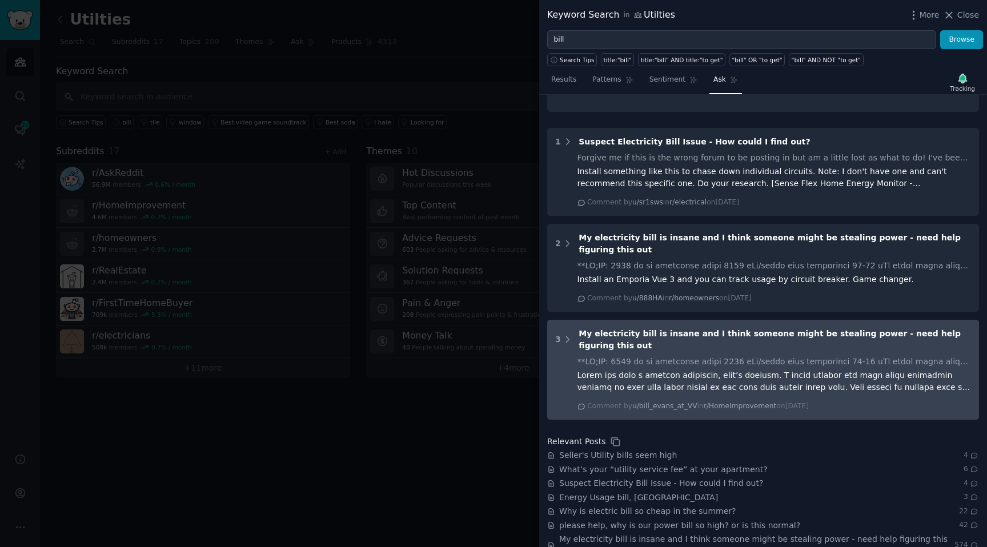 The width and height of the screenshot is (987, 547). I want to click on span: please help, why is our power bill so high? or is this normal?, so click(680, 525).